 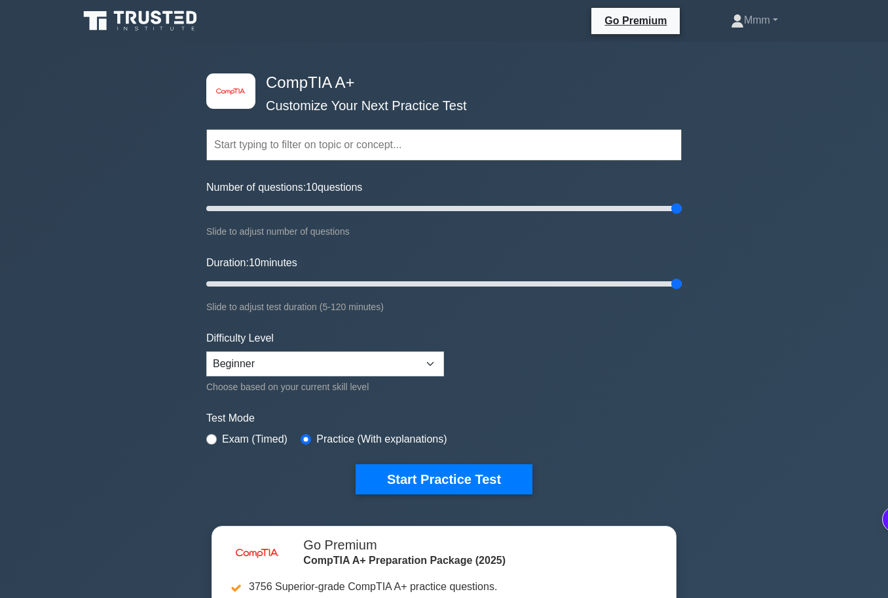 I want to click on label: Difficulty Level, so click(x=240, y=338).